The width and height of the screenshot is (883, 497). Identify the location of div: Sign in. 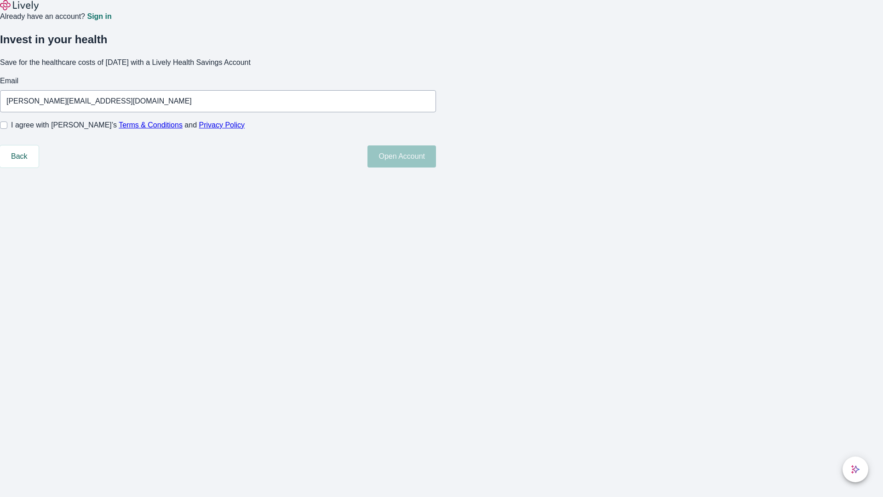
(99, 17).